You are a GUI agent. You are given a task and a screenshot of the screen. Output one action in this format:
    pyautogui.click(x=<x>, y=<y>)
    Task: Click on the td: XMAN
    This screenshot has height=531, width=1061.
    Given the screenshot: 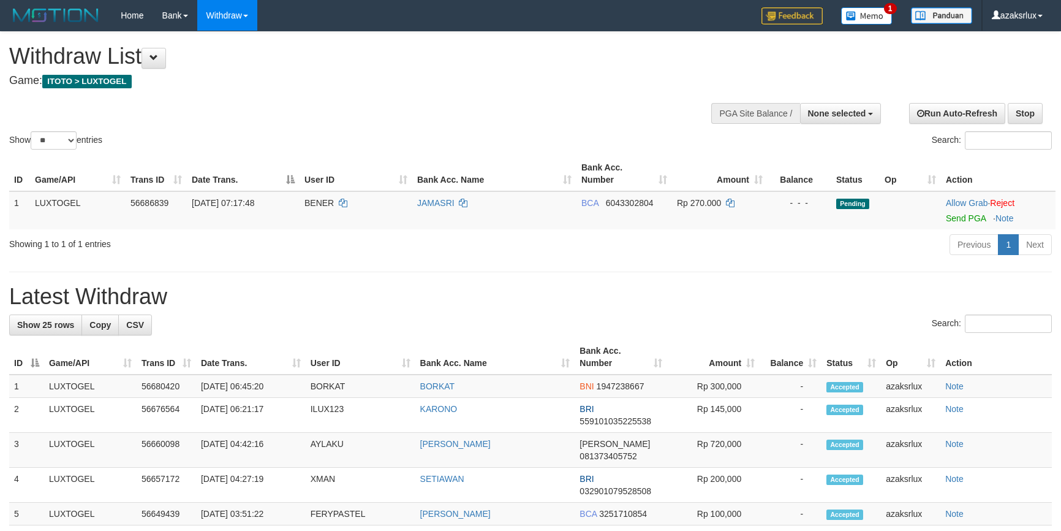 What is the action you would take?
    pyautogui.click(x=360, y=485)
    